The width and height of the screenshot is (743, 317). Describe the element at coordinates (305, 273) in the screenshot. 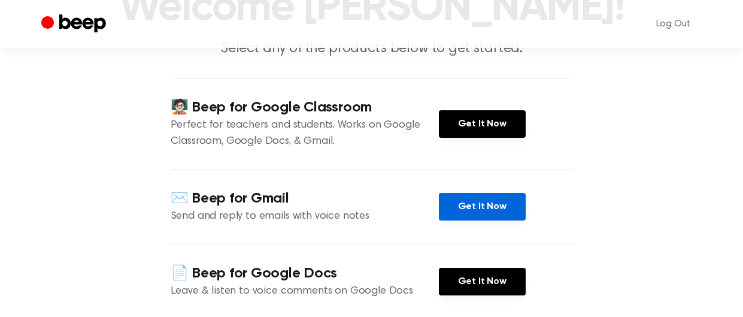

I see `h4: 📄 Beep for Google Docs` at that location.